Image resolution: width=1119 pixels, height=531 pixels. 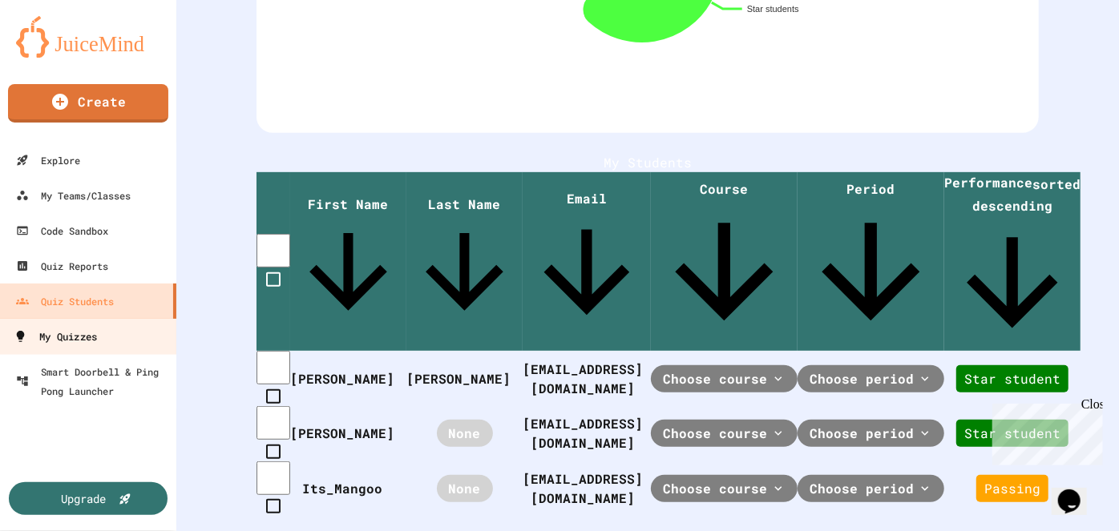 I want to click on div: Chat with us now!Close, so click(x=58, y=54).